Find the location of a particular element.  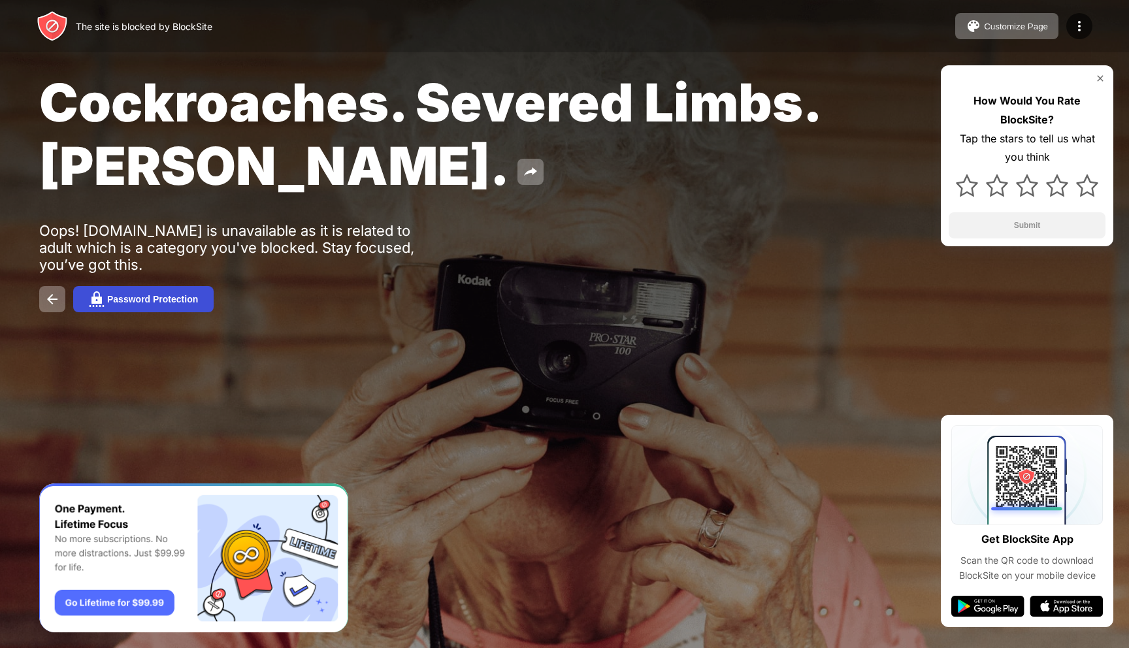

img: menu-icon.svg is located at coordinates (1079, 26).